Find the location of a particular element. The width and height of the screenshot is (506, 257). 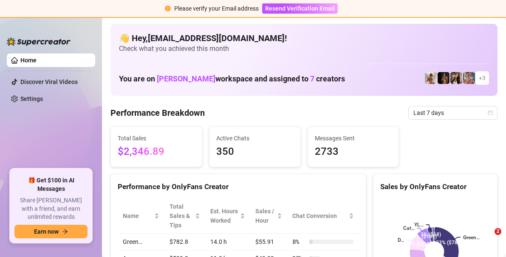

div: Please verify your Email address is located at coordinates (216, 8).